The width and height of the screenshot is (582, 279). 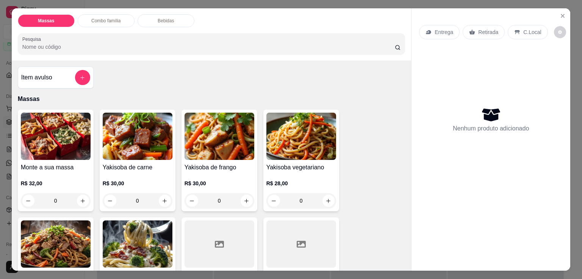 I want to click on p: Combo família, so click(x=106, y=21).